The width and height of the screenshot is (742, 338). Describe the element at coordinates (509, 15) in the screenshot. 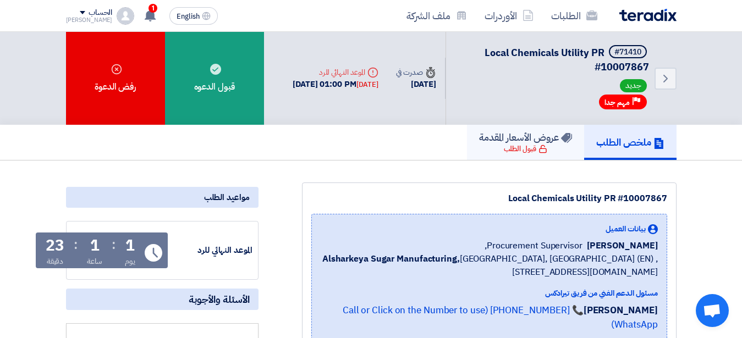

I see `a: الأوردرات` at that location.